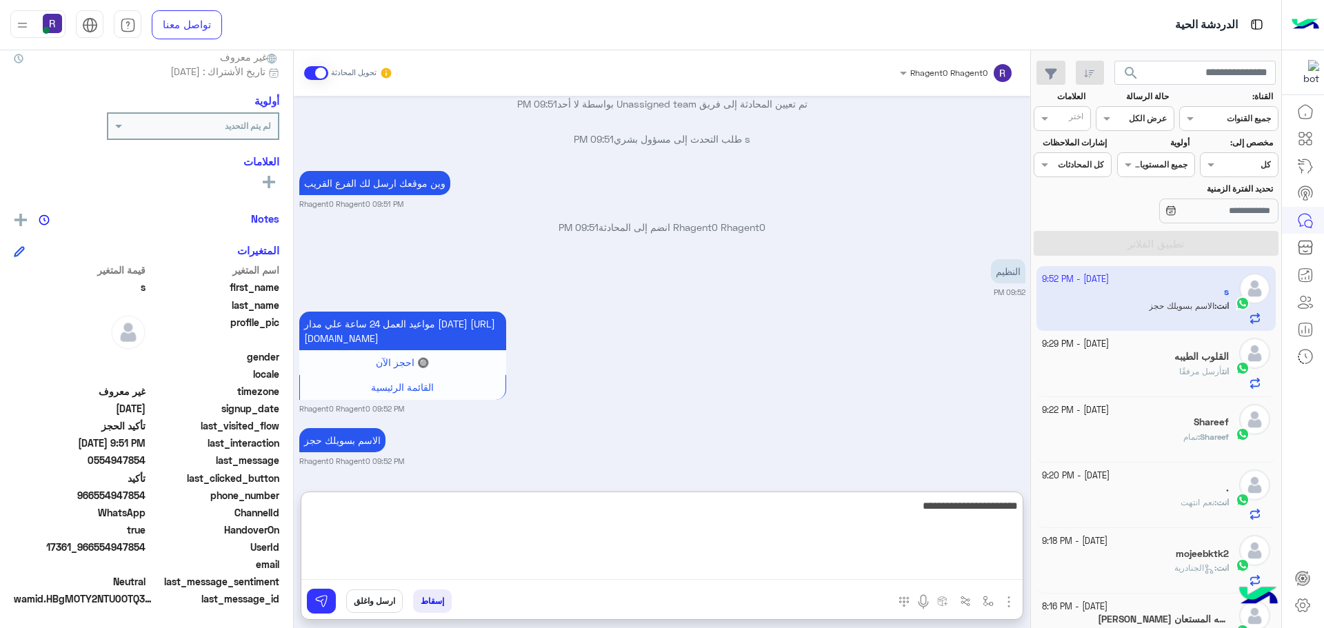 The width and height of the screenshot is (1324, 628). What do you see at coordinates (352, 409) in the screenshot?
I see `small: Rhagent0 Rhagent0 09:52 PM` at bounding box center [352, 409].